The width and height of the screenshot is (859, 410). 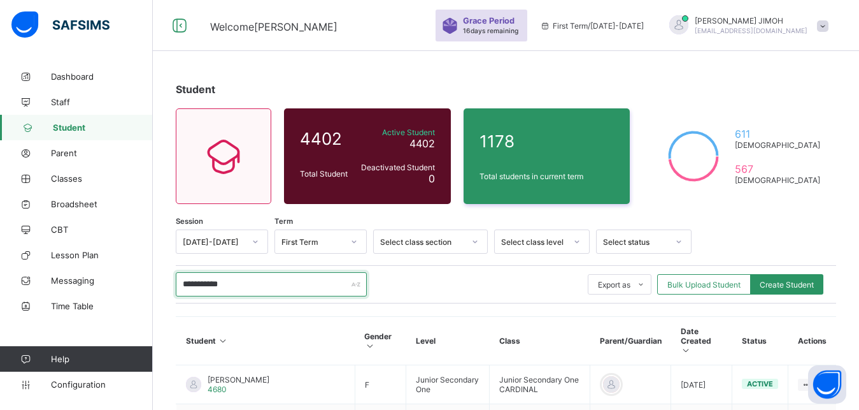 I want to click on div: First Term, so click(x=312, y=241).